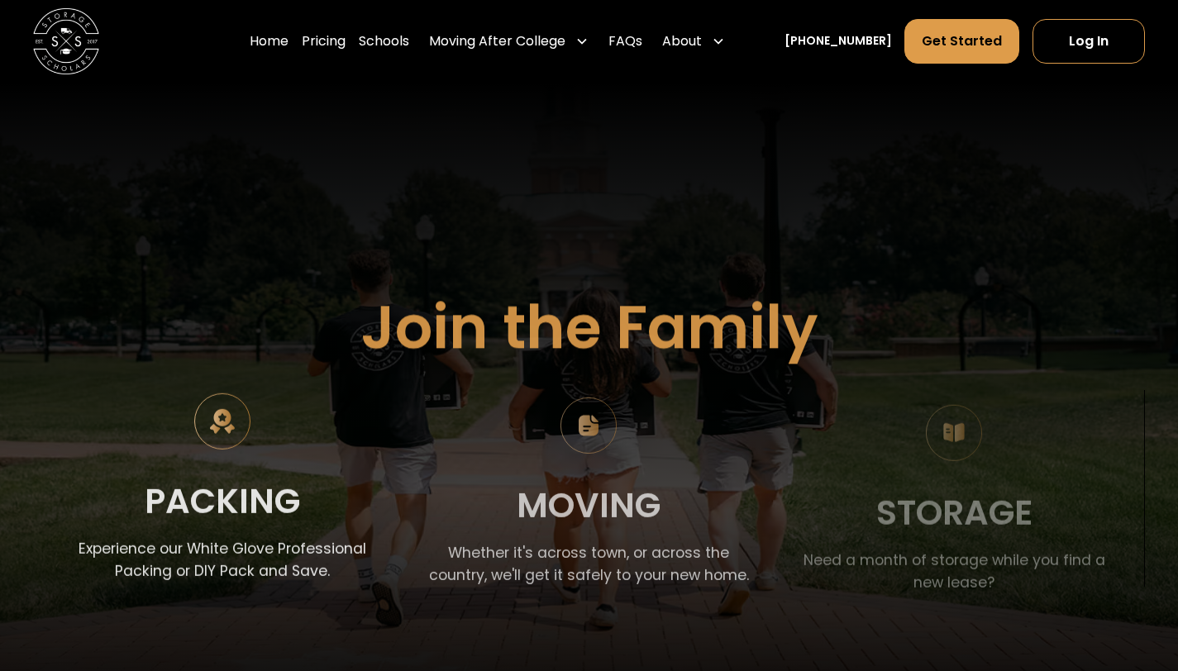 This screenshot has width=1178, height=671. Describe the element at coordinates (589, 328) in the screenshot. I see `h1: Join the Family` at that location.